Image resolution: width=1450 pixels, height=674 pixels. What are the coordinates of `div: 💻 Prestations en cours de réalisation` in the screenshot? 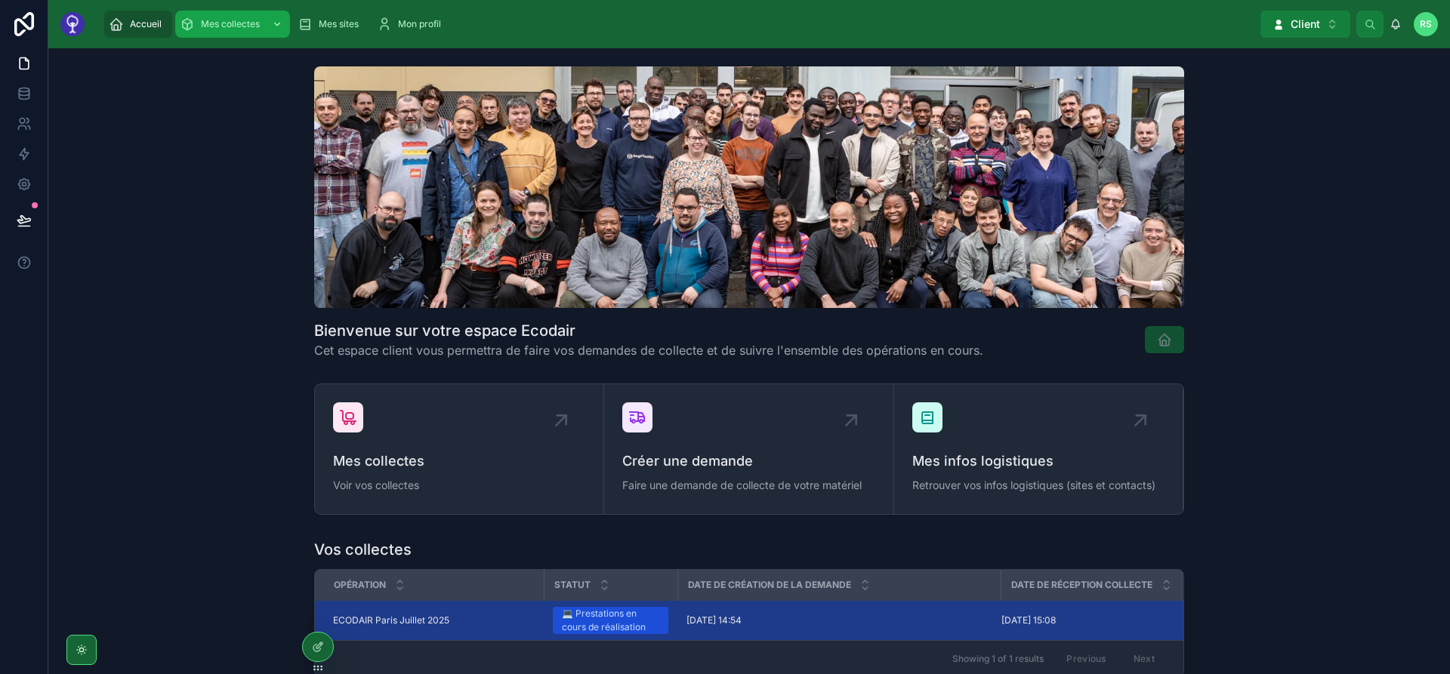 It's located at (610, 621).